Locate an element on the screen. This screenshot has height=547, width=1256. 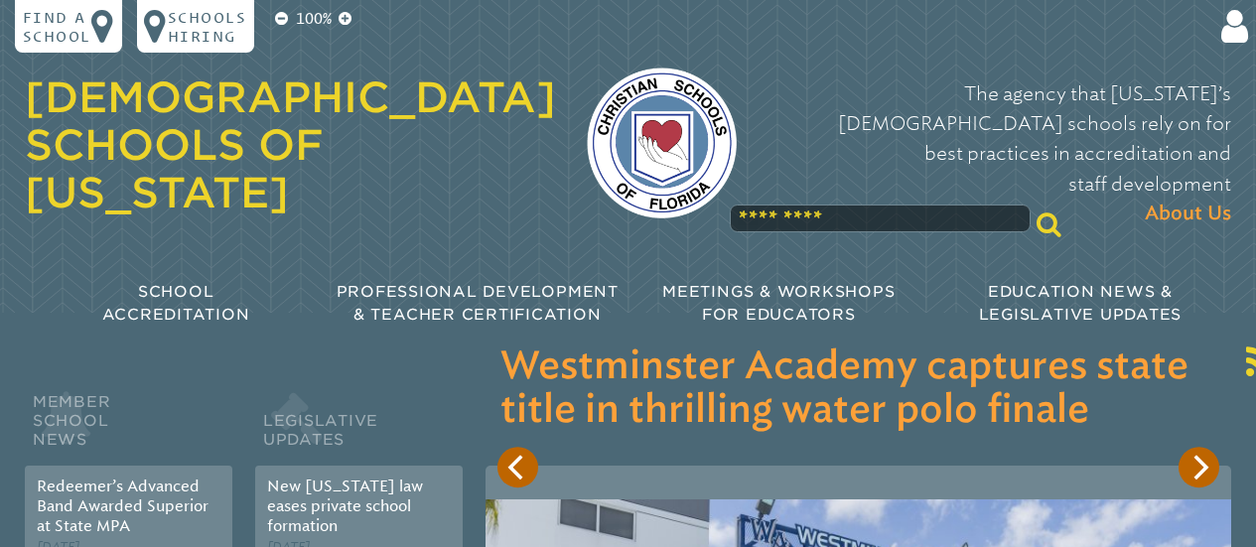
span: School Accreditation is located at coordinates (176, 303).